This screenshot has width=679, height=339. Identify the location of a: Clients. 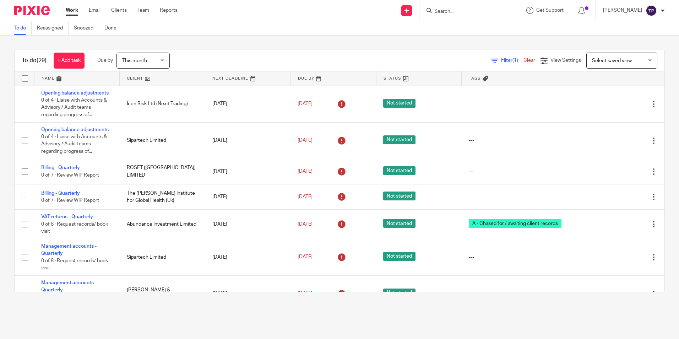
(119, 10).